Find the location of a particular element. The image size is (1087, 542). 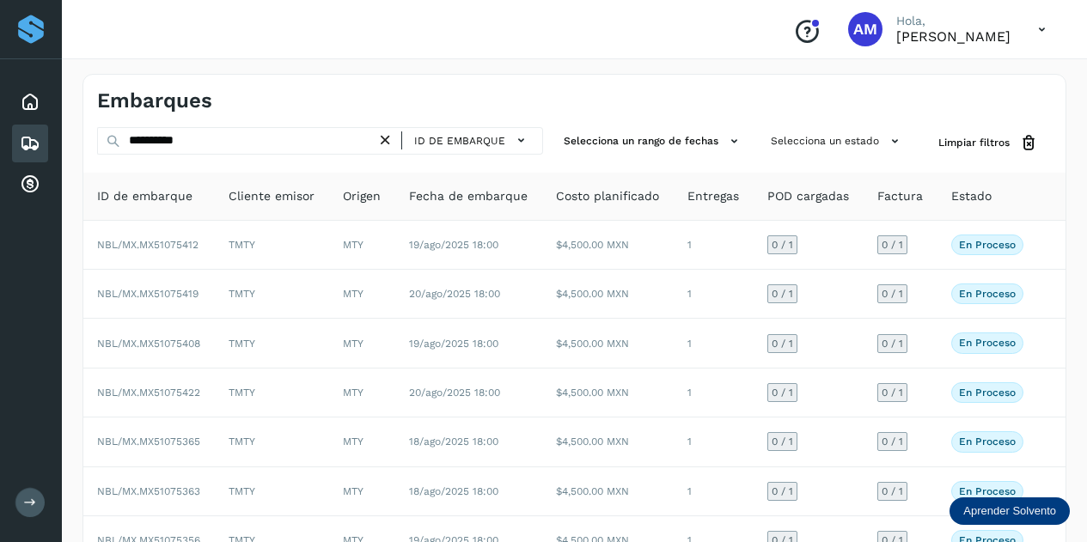

span: Entregas is located at coordinates (713, 196).